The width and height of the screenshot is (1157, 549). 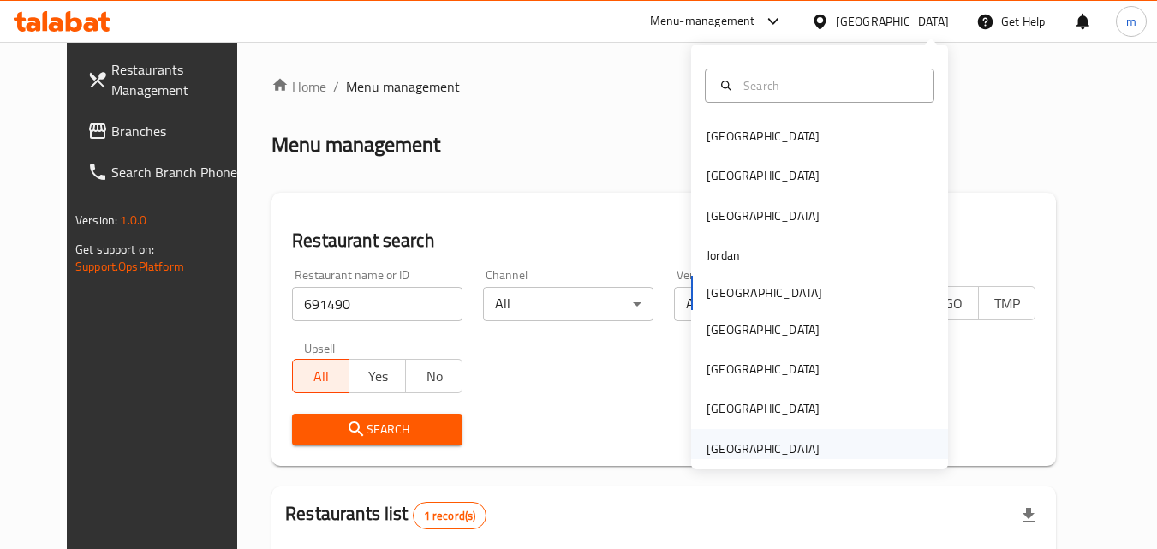 I want to click on span: Menu management, so click(x=403, y=87).